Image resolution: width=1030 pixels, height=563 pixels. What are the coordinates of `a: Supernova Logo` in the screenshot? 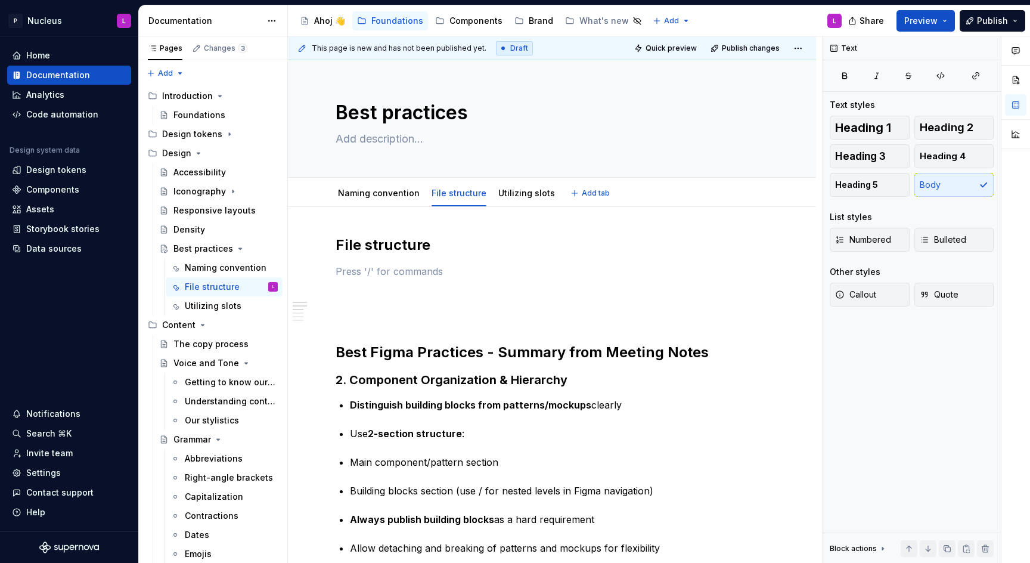 It's located at (69, 547).